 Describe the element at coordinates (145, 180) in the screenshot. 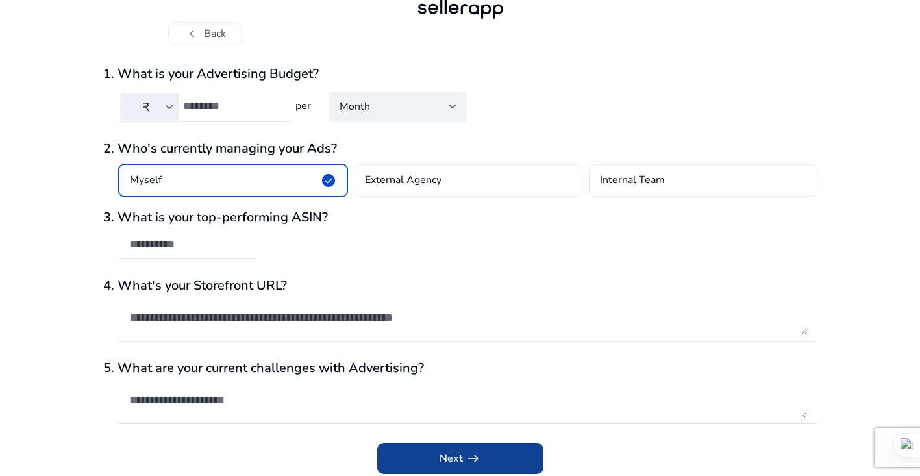

I see `h4: Myself` at that location.